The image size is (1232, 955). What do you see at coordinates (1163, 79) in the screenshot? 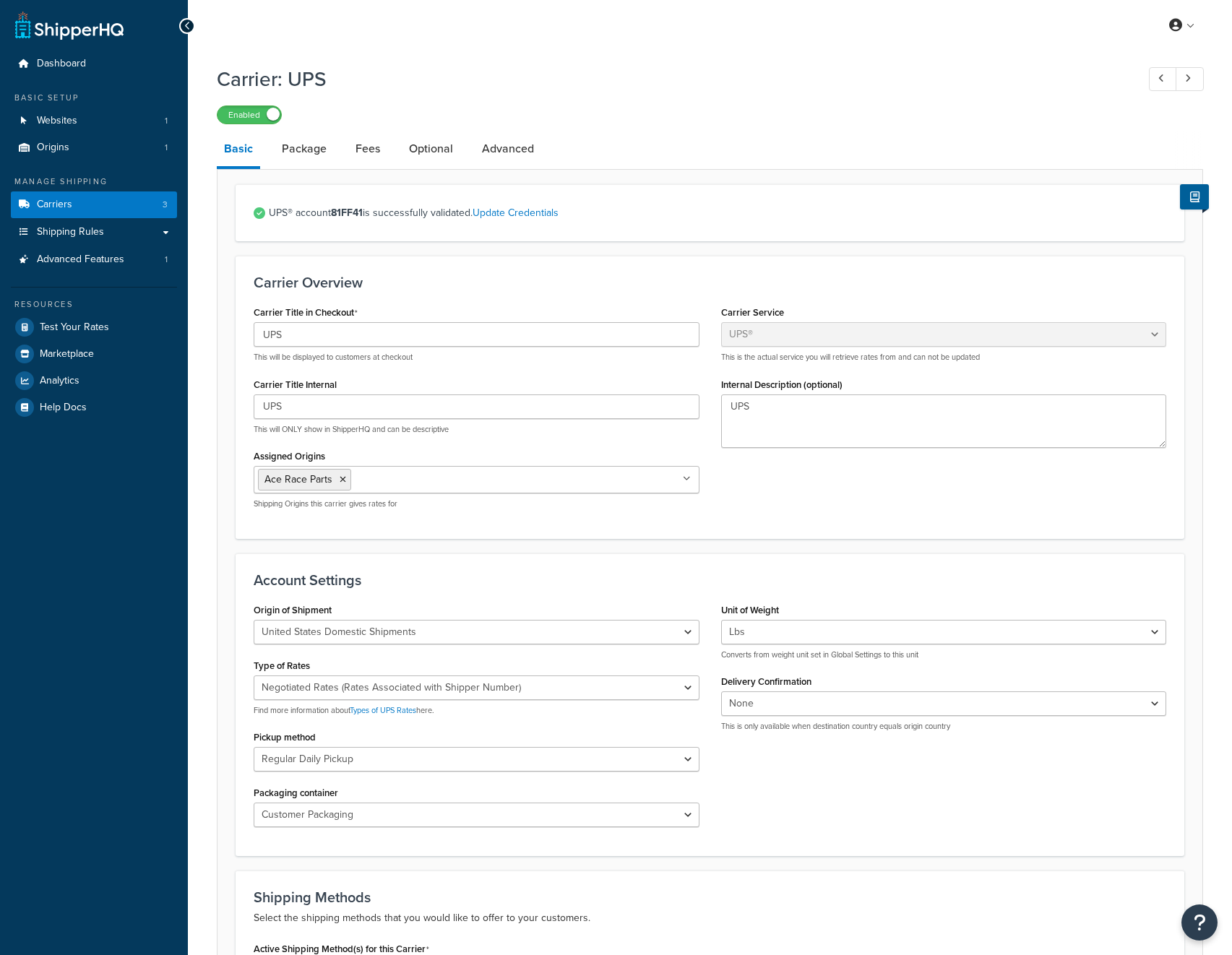
I see `a: Previous Record` at bounding box center [1163, 79].